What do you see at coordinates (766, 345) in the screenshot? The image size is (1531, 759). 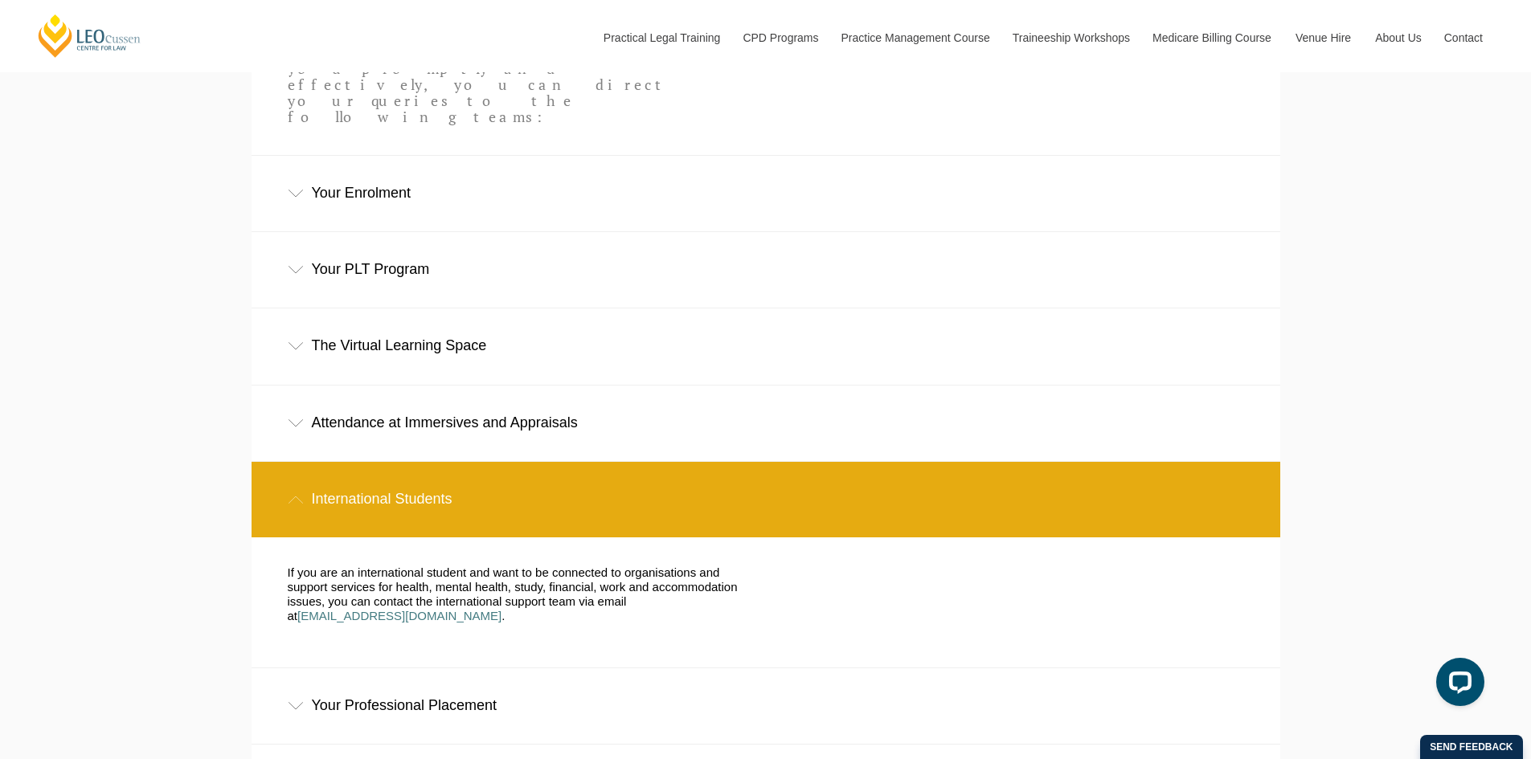 I see `div: The Virtual Learning Space` at bounding box center [766, 345].